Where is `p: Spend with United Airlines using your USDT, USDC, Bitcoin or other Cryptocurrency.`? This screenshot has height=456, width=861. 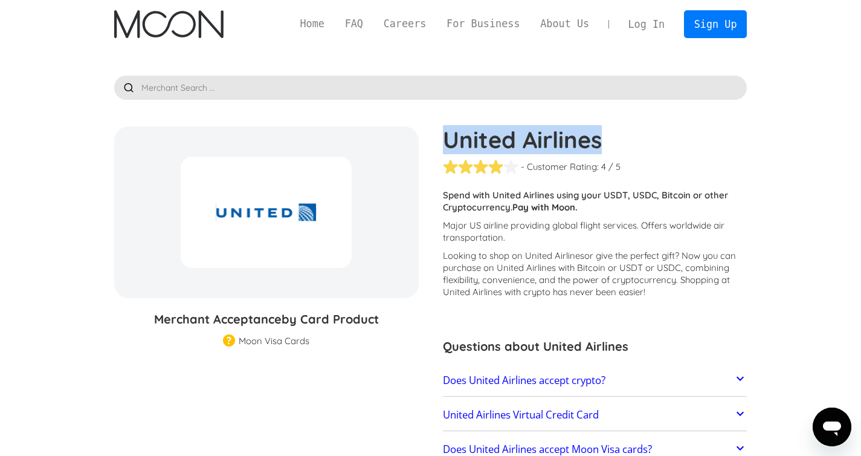 p: Spend with United Airlines using your USDT, USDC, Bitcoin or other Cryptocurrency. is located at coordinates (595, 201).